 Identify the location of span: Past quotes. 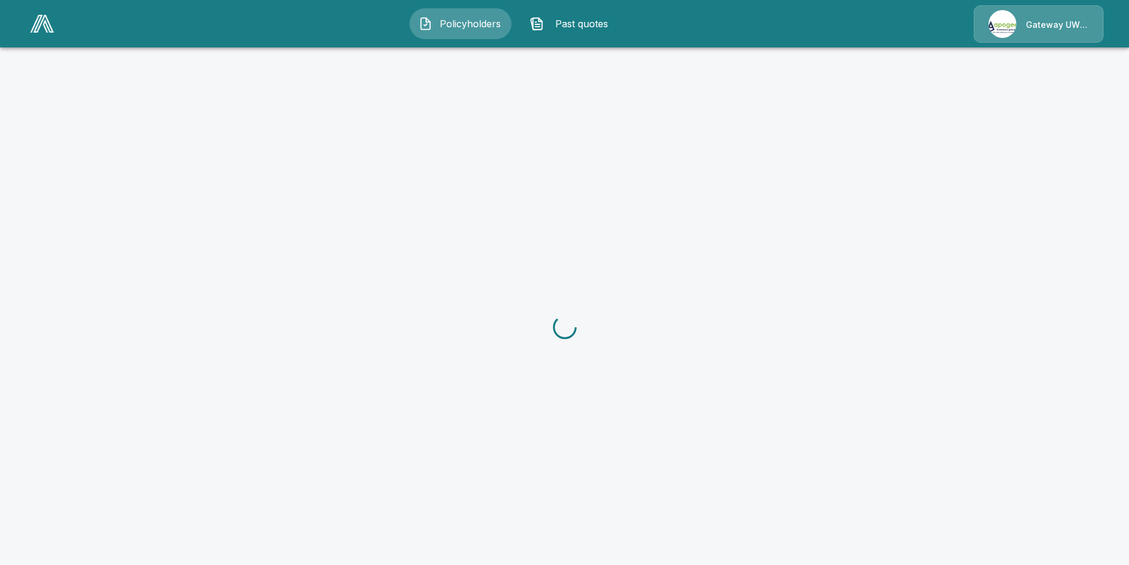
(581, 24).